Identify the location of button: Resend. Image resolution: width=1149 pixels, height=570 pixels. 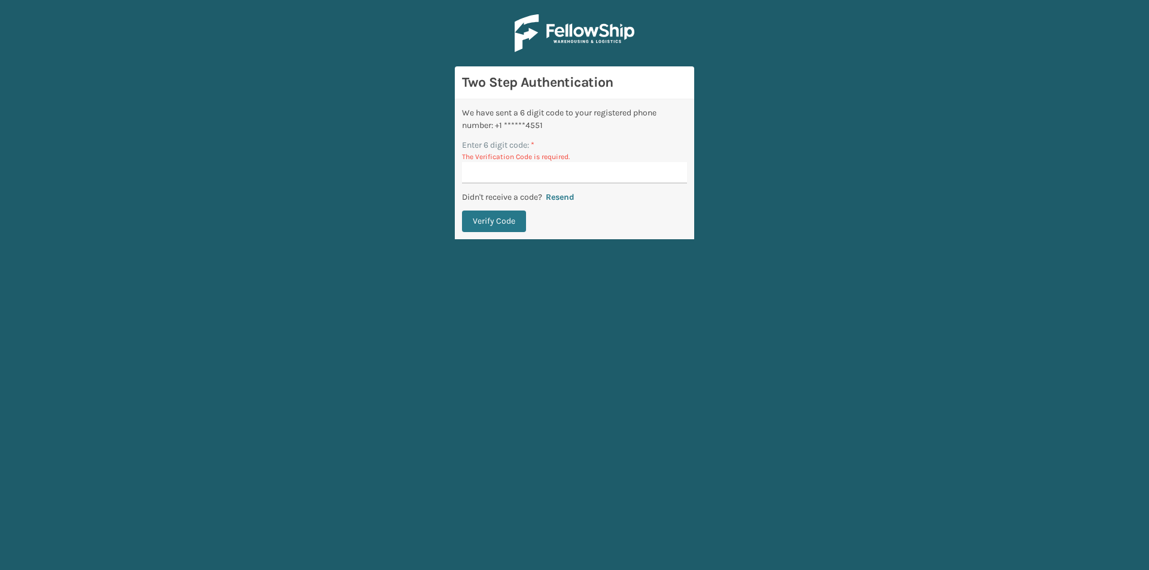
(560, 197).